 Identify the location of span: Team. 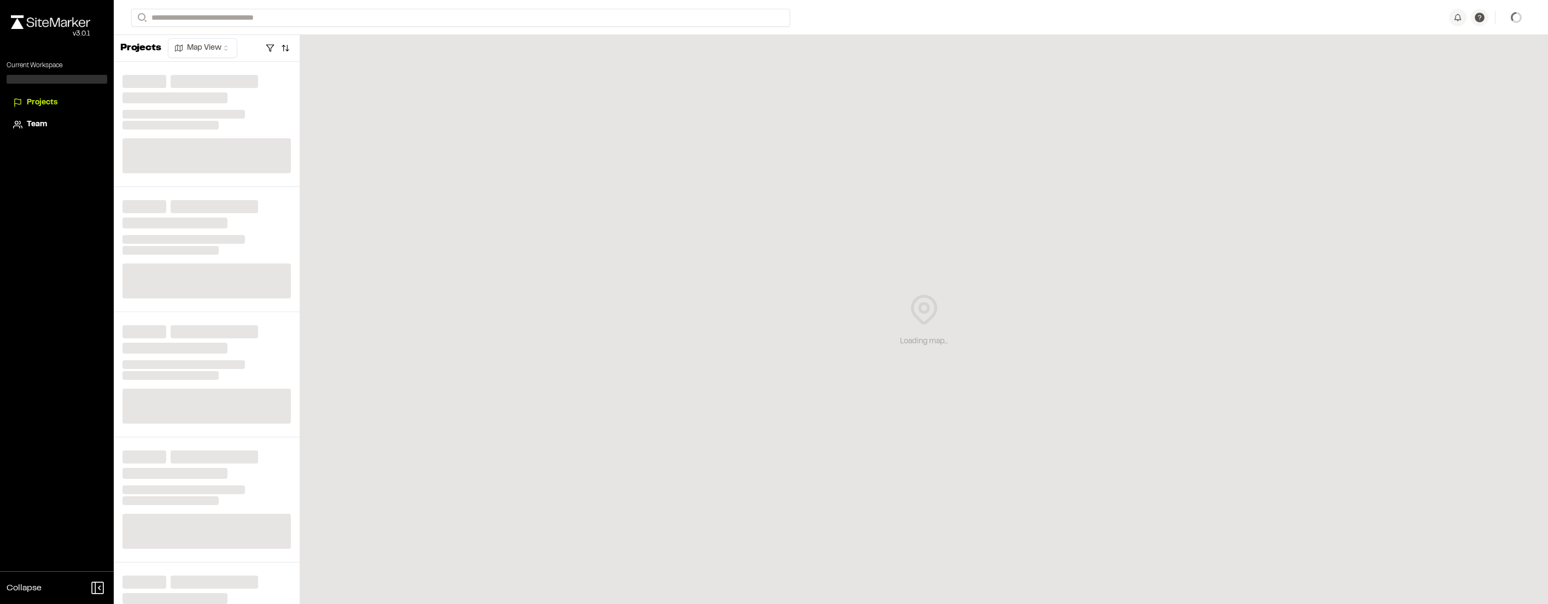
(37, 125).